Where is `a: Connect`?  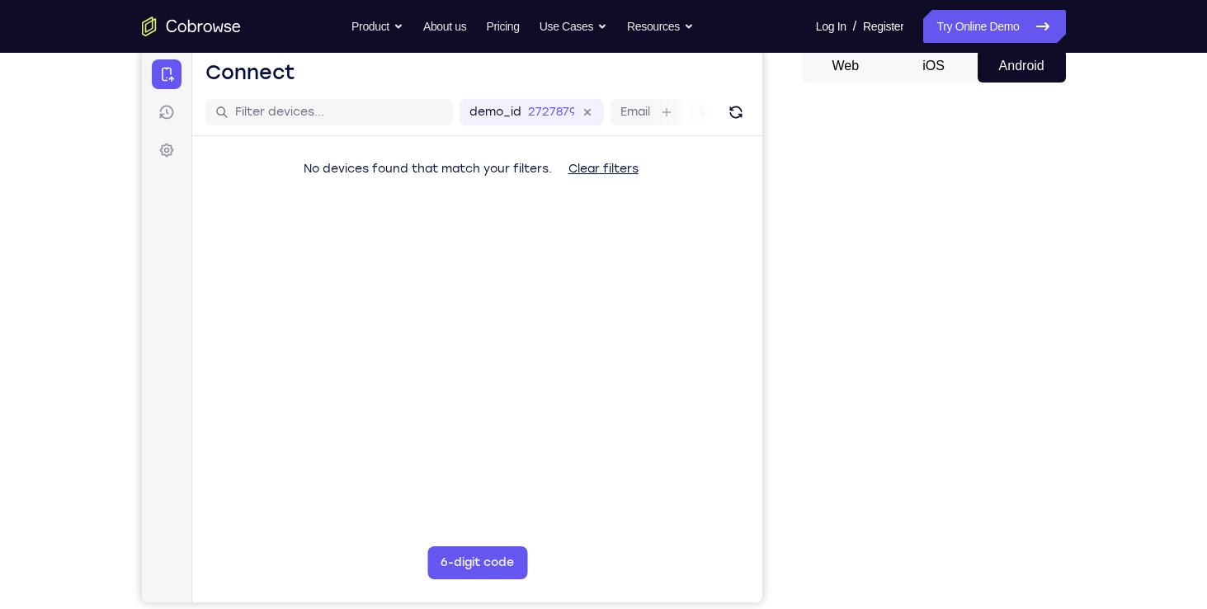
a: Connect is located at coordinates (25, 25).